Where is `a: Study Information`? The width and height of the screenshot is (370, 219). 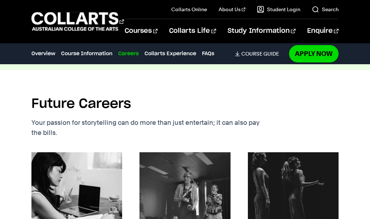 a: Study Information is located at coordinates (262, 31).